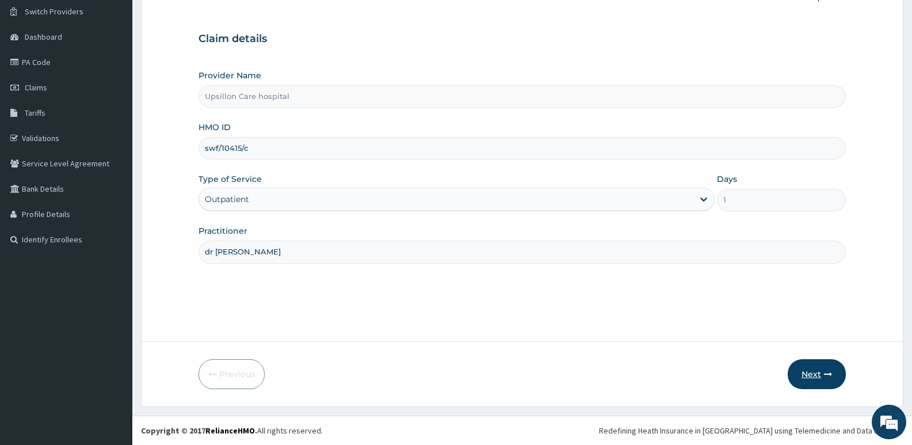  Describe the element at coordinates (231, 374) in the screenshot. I see `button: Previous` at that location.